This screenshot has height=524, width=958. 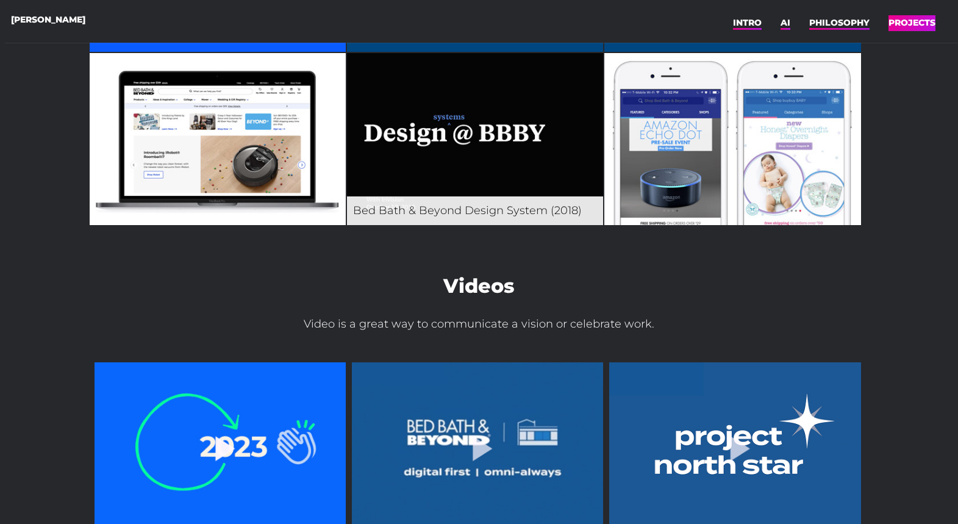 I want to click on a: AI, so click(x=786, y=23).